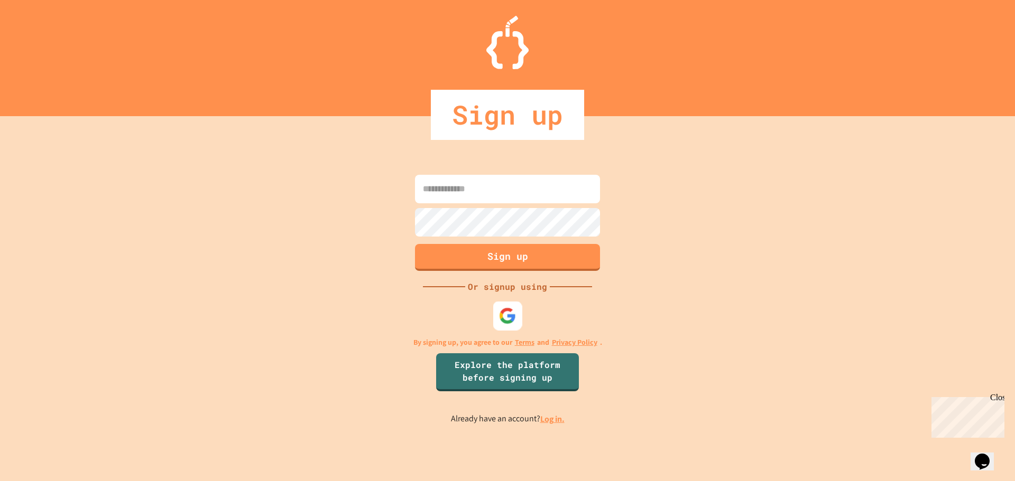 Image resolution: width=1015 pixels, height=481 pixels. Describe the element at coordinates (507, 315) in the screenshot. I see `img: google-icon.svg` at that location.